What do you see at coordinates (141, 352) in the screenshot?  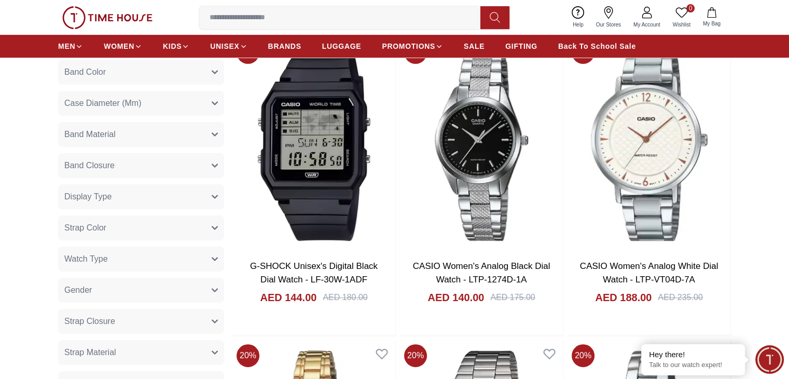 I see `button: Strap Material` at bounding box center [141, 352].